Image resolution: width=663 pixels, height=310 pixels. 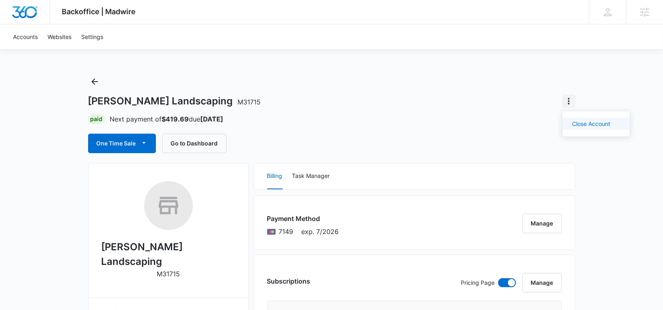 I want to click on button: One Time Sale, so click(x=122, y=143).